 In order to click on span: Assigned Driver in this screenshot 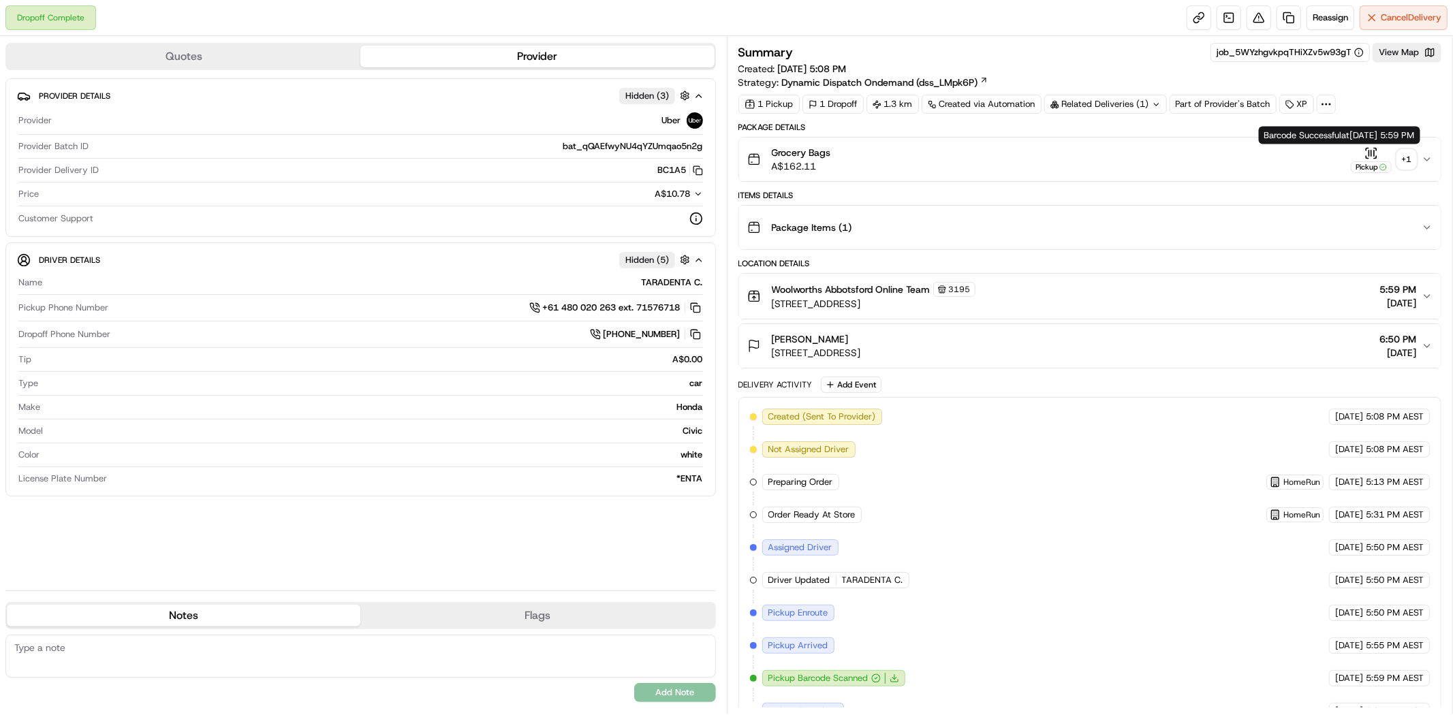, I will do `click(800, 548)`.